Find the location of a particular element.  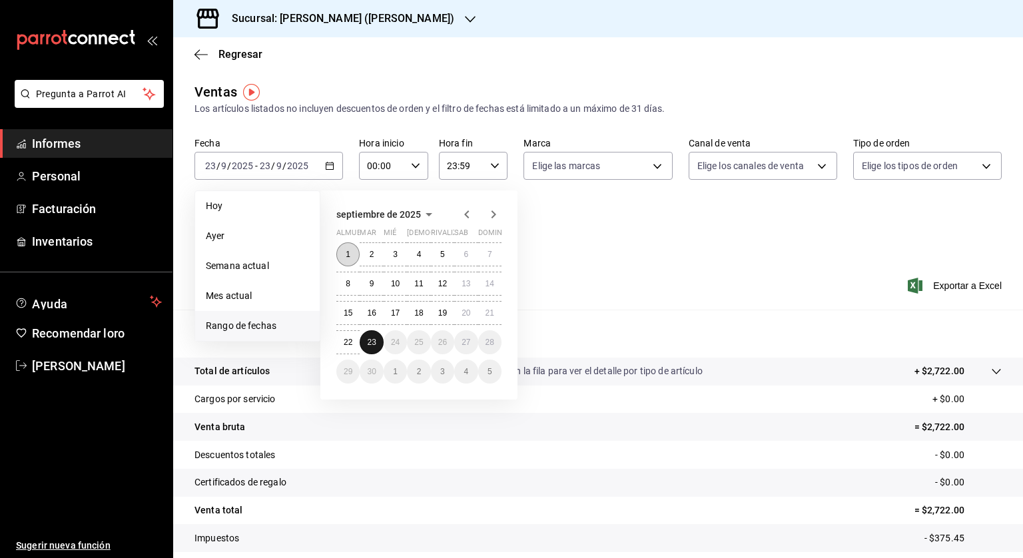

button: Exportar a Excel is located at coordinates (955, 286).